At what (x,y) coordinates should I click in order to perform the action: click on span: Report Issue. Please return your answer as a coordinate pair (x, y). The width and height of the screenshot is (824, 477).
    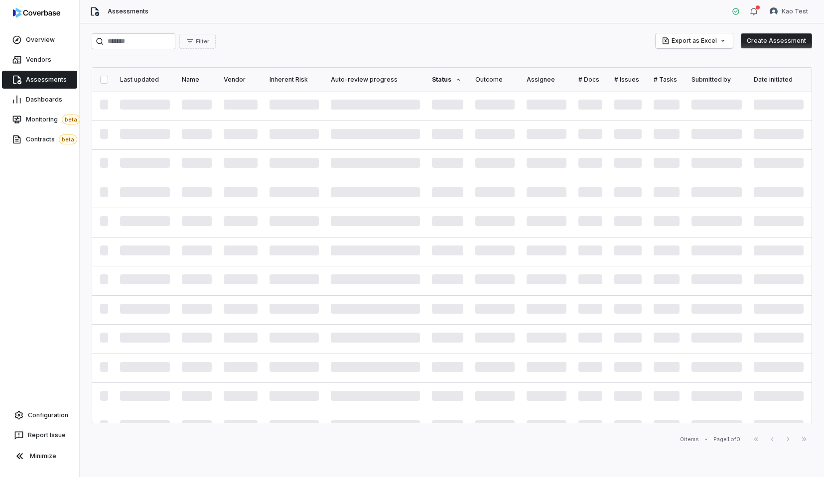
    Looking at the image, I should click on (47, 435).